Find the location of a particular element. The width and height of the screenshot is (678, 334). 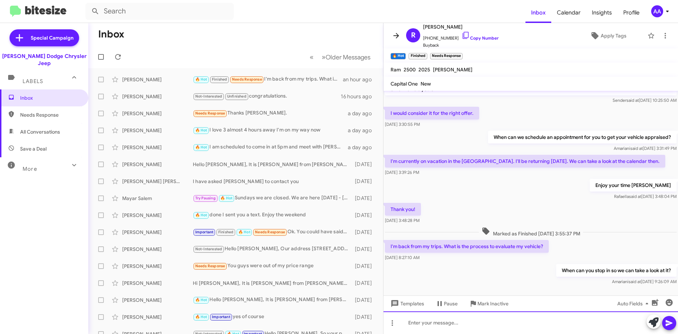

button: Apply Tags is located at coordinates (608, 36).